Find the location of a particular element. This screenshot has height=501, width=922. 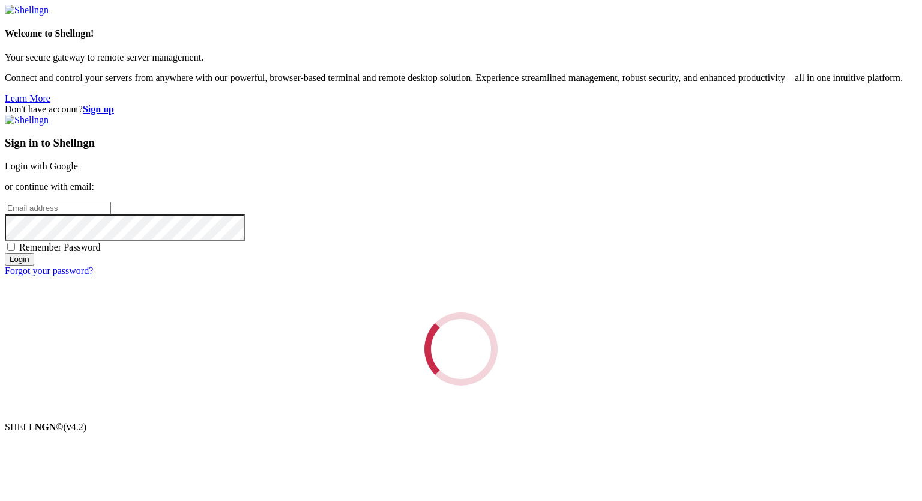

input: Email address is located at coordinates (58, 208).